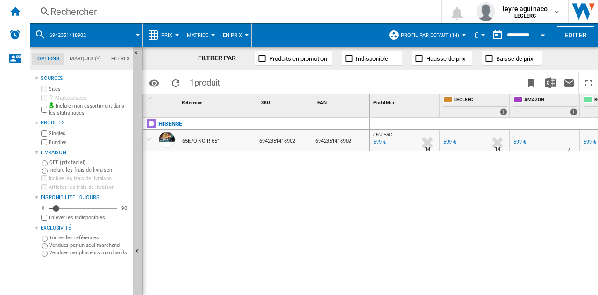 The image size is (598, 295). I want to click on div: 6942351418902, so click(285, 140).